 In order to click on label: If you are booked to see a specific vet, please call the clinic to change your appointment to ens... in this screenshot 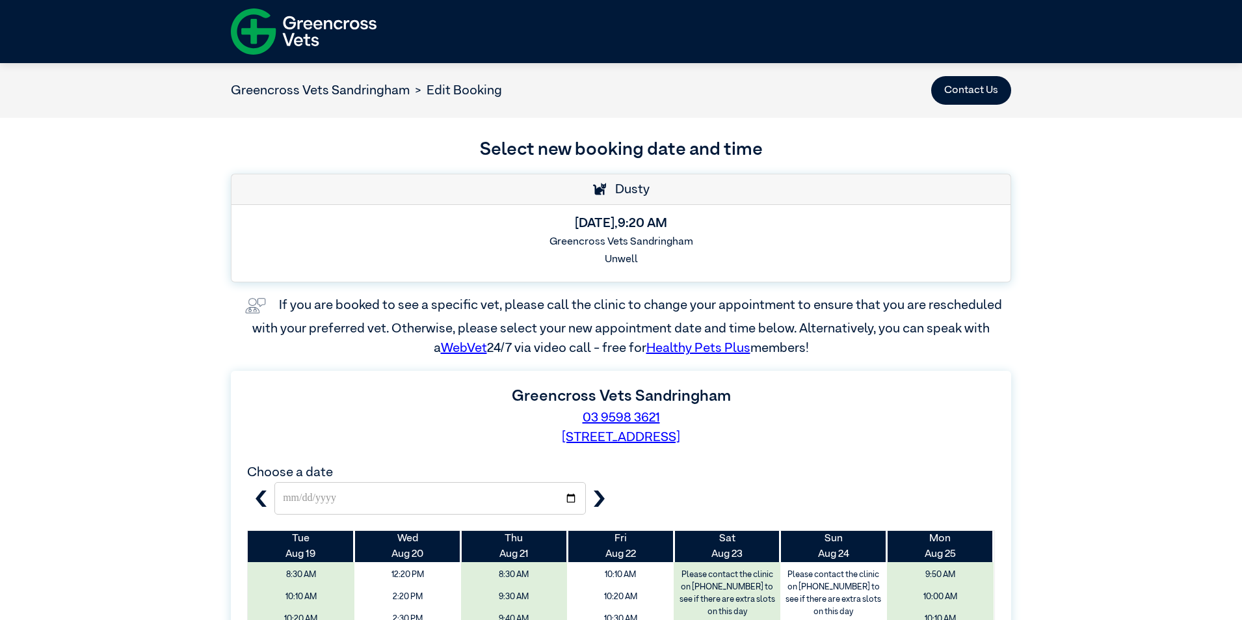, I will do `click(628, 326)`.